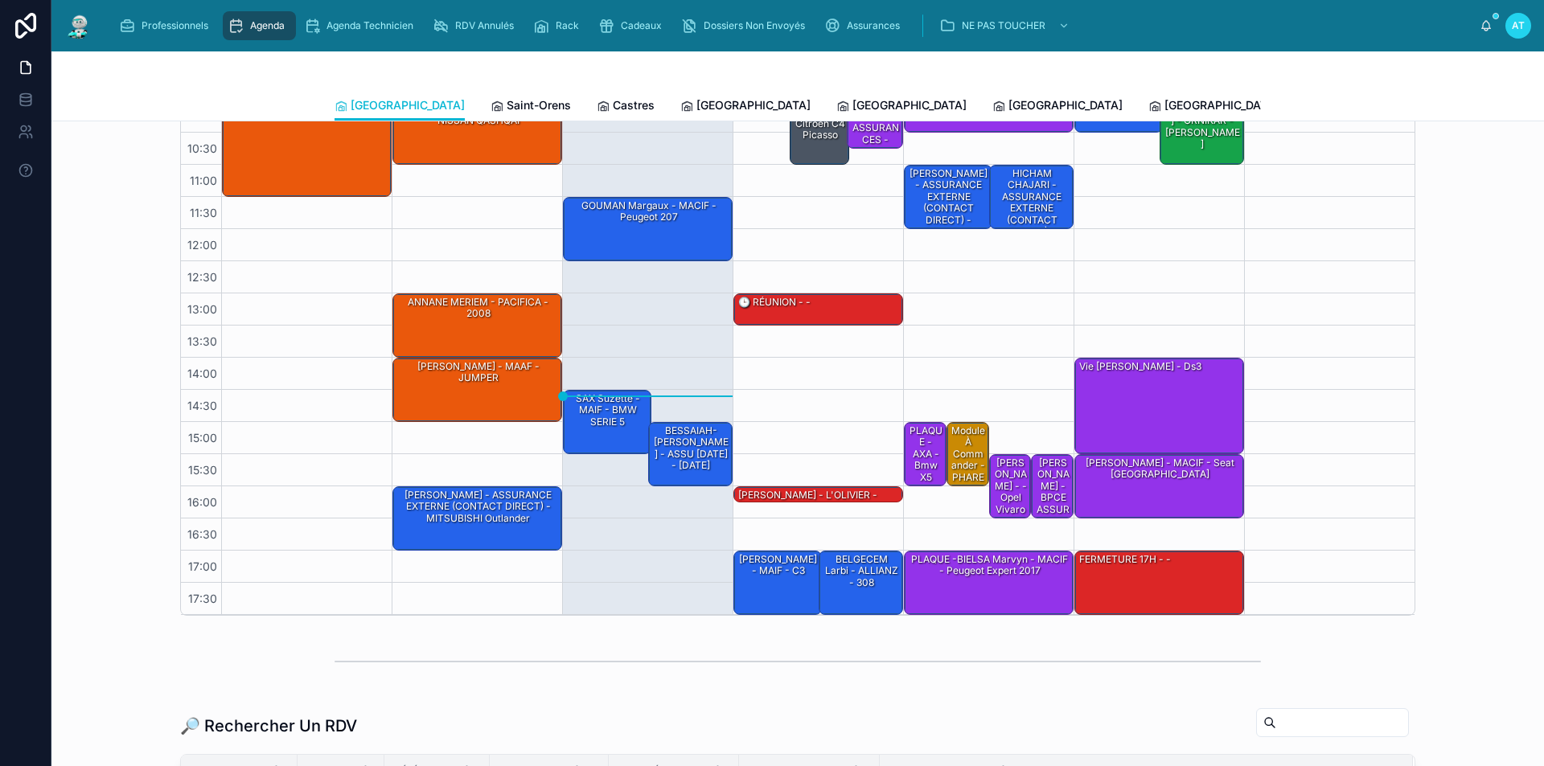 The image size is (1544, 766). Describe the element at coordinates (175, 26) in the screenshot. I see `span: Professionnels` at that location.